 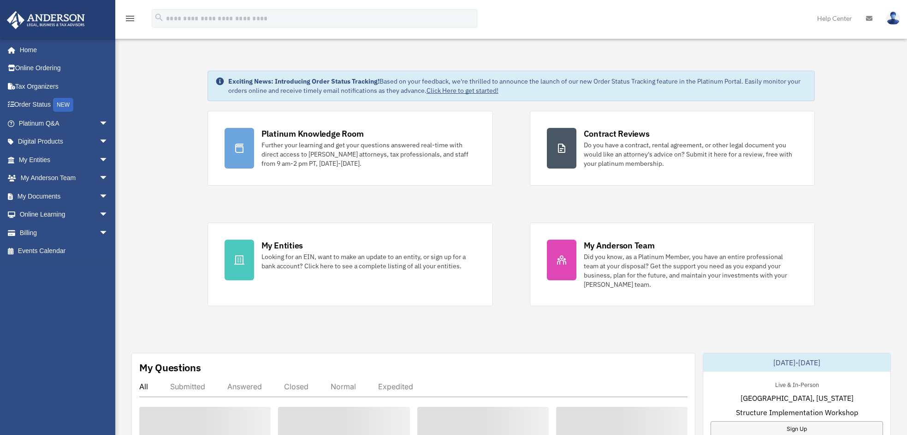 What do you see at coordinates (143, 386) in the screenshot?
I see `div: All` at bounding box center [143, 386].